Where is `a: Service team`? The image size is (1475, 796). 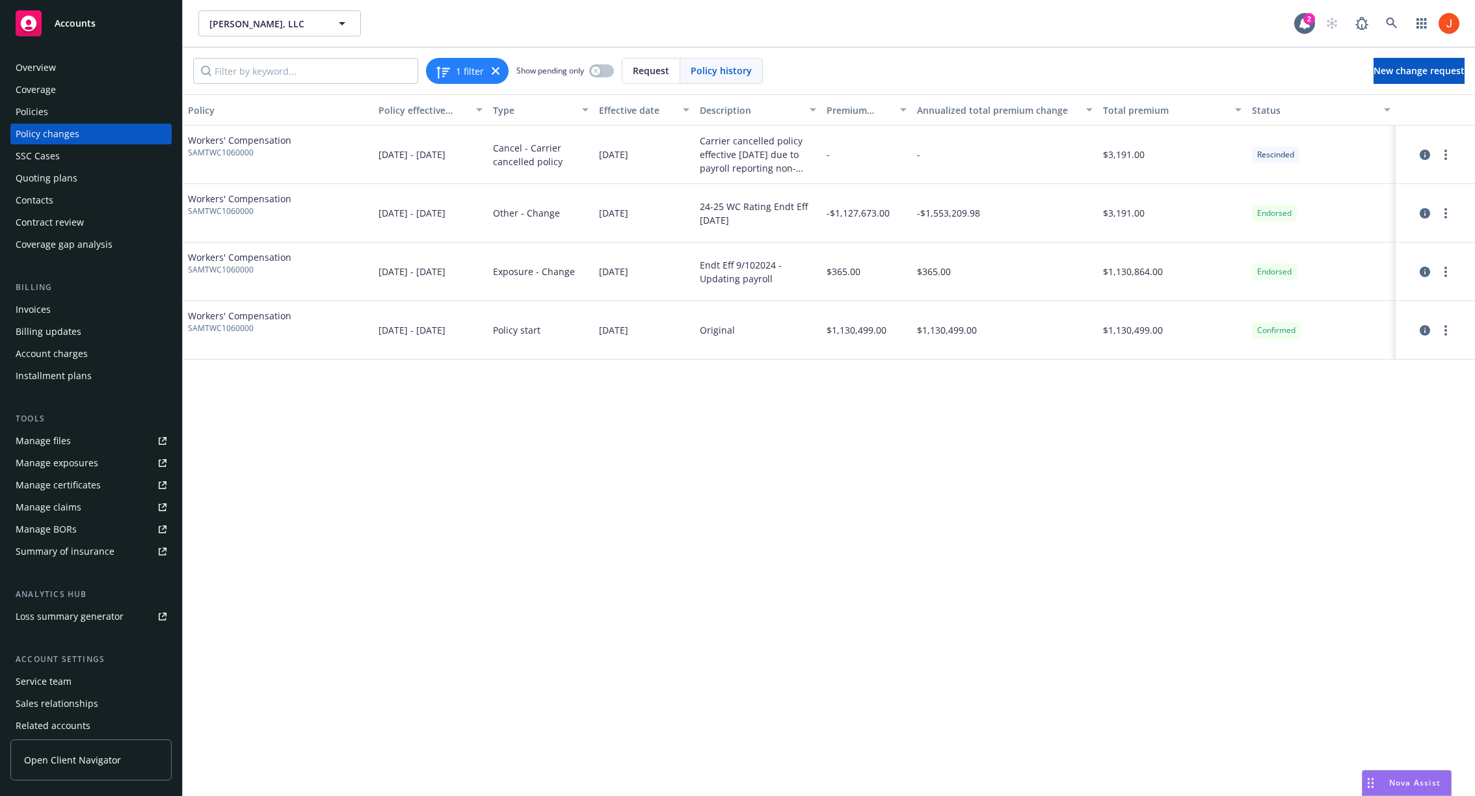 a: Service team is located at coordinates (91, 682).